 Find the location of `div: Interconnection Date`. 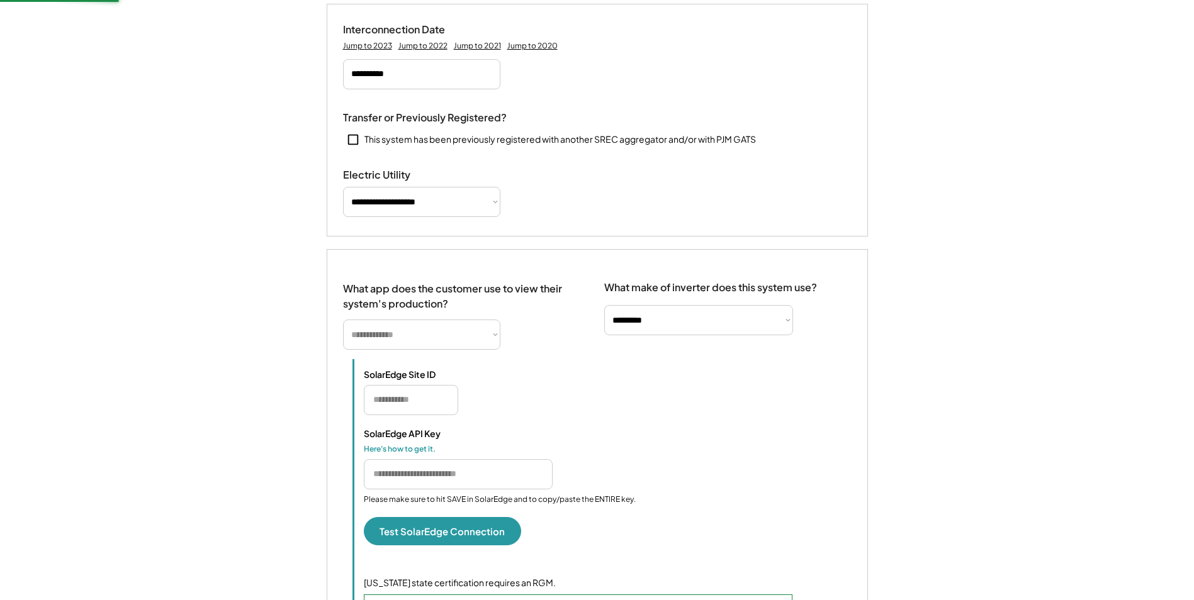

div: Interconnection Date is located at coordinates (406, 30).